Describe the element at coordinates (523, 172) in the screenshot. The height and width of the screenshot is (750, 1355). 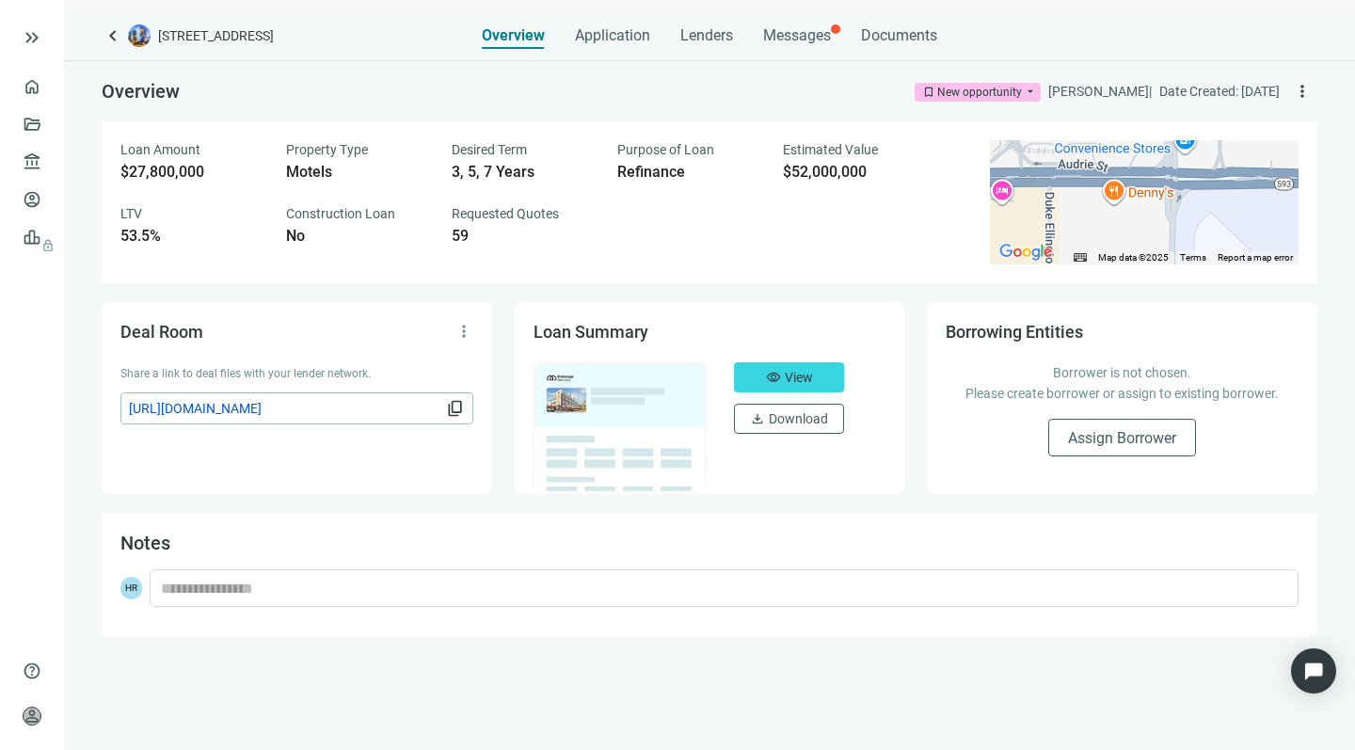
I see `div: 3, 5, 7 Years` at that location.